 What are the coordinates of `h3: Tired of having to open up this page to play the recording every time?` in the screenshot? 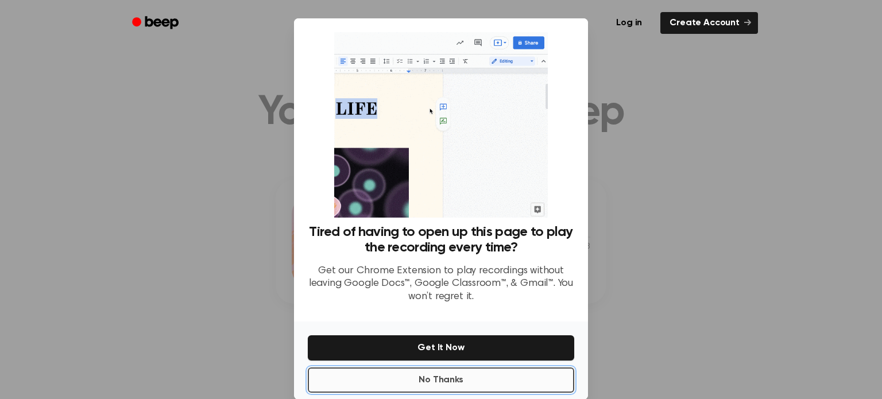 It's located at (441, 240).